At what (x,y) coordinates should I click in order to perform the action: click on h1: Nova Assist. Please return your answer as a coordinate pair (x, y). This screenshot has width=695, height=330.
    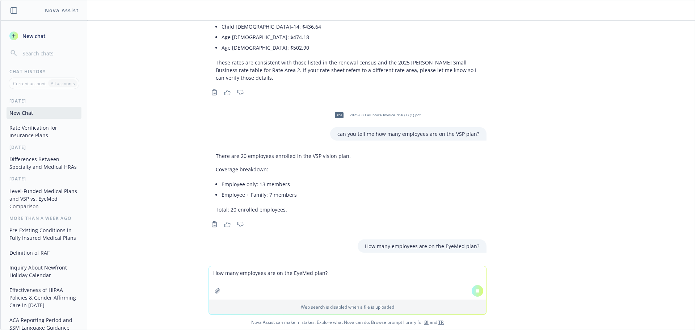
    Looking at the image, I should click on (62, 10).